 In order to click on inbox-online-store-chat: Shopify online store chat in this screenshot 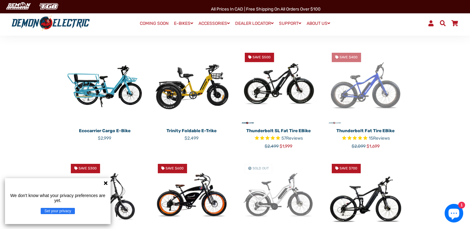, I will do `click(454, 214)`.